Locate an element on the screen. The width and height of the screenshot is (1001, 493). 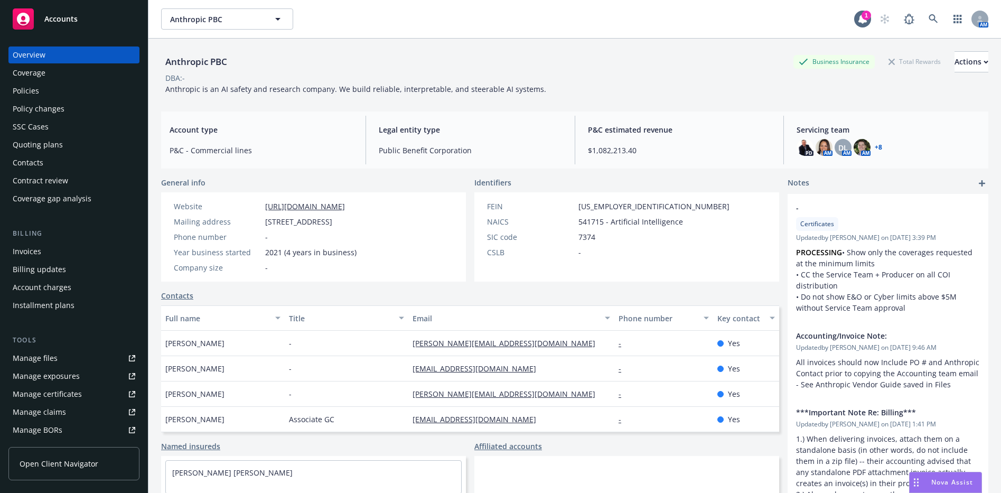
span: Nova Assist is located at coordinates (952, 482).